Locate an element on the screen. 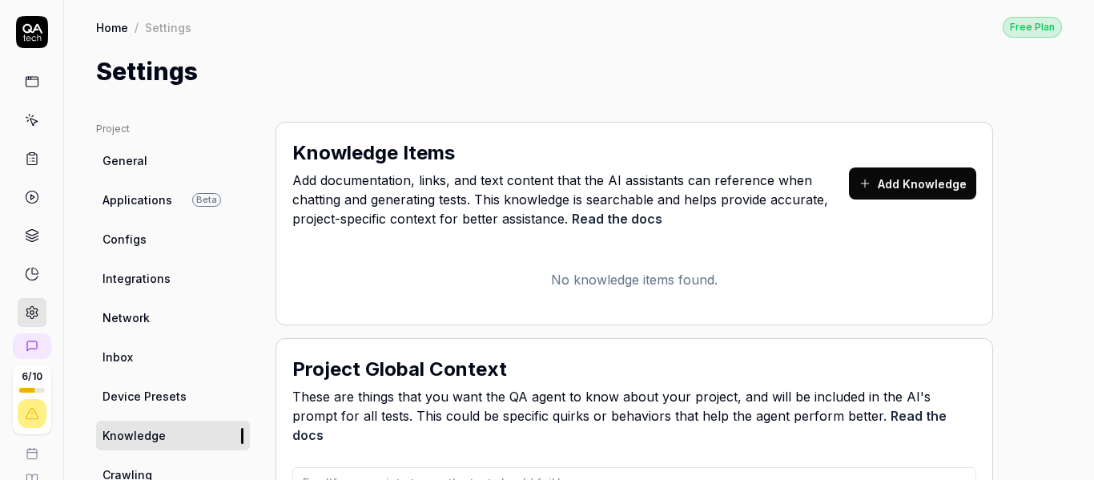  span: Network is located at coordinates (126, 317).